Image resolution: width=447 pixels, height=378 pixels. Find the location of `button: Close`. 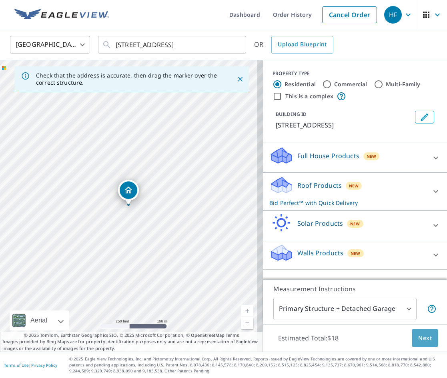

button: Close is located at coordinates (240, 79).